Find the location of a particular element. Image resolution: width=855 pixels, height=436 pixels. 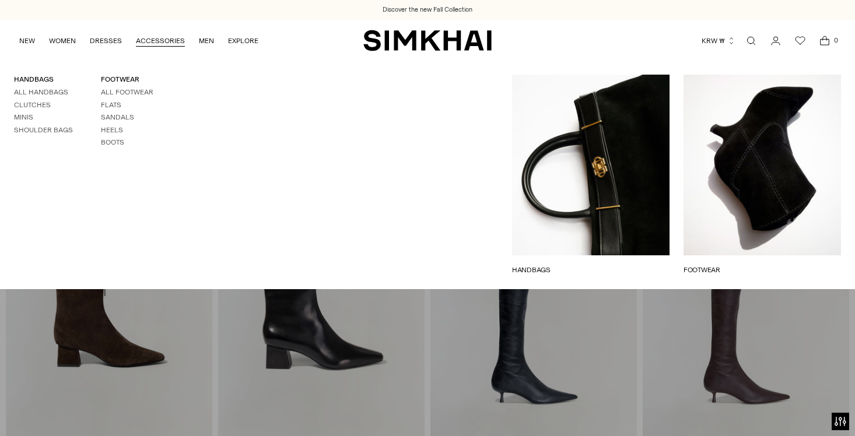

a: MEN is located at coordinates (206, 41).